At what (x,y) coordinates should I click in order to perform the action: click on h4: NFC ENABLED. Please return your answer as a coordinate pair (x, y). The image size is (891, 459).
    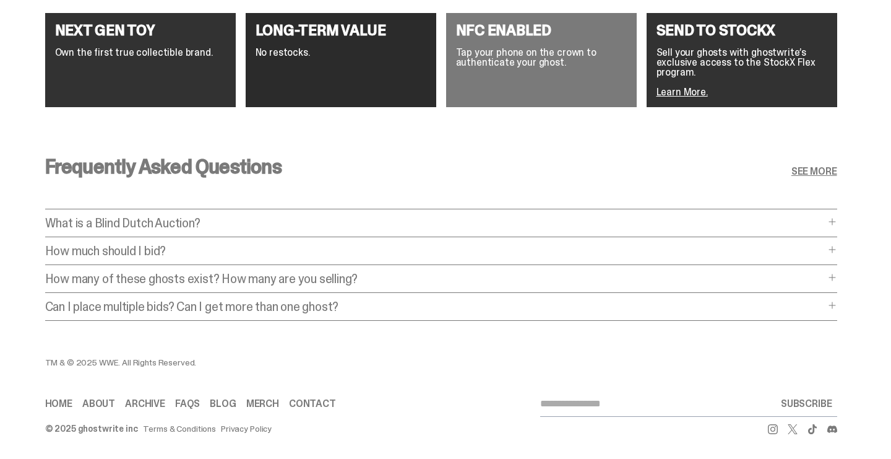
    Looking at the image, I should click on (541, 30).